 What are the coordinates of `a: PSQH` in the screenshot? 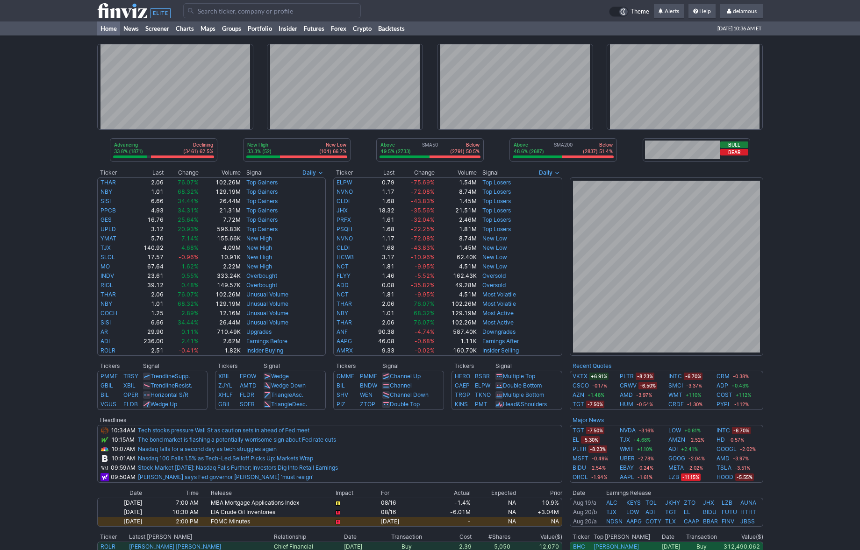 It's located at (344, 229).